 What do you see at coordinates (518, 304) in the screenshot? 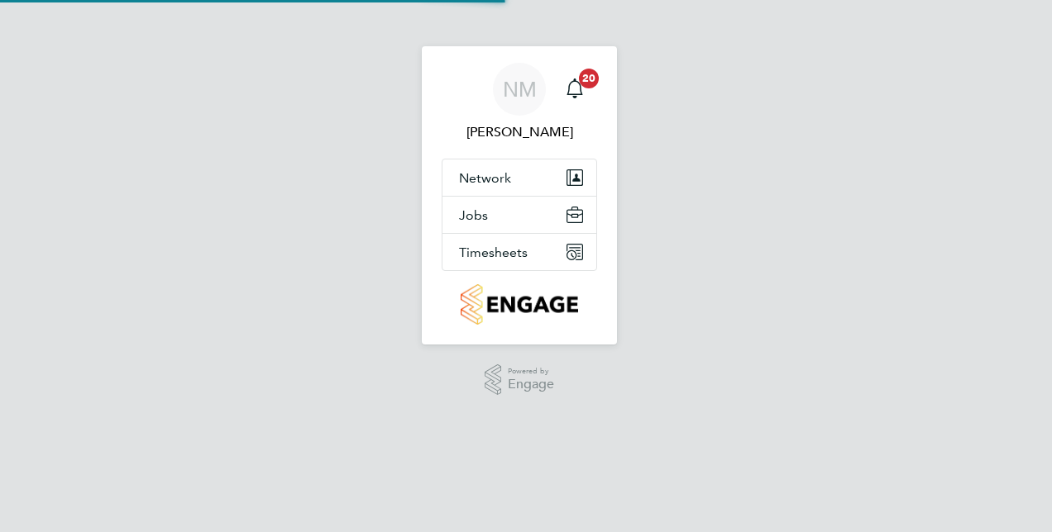
I see `img: countryside-properties-logo-retina.png` at bounding box center [518, 304].